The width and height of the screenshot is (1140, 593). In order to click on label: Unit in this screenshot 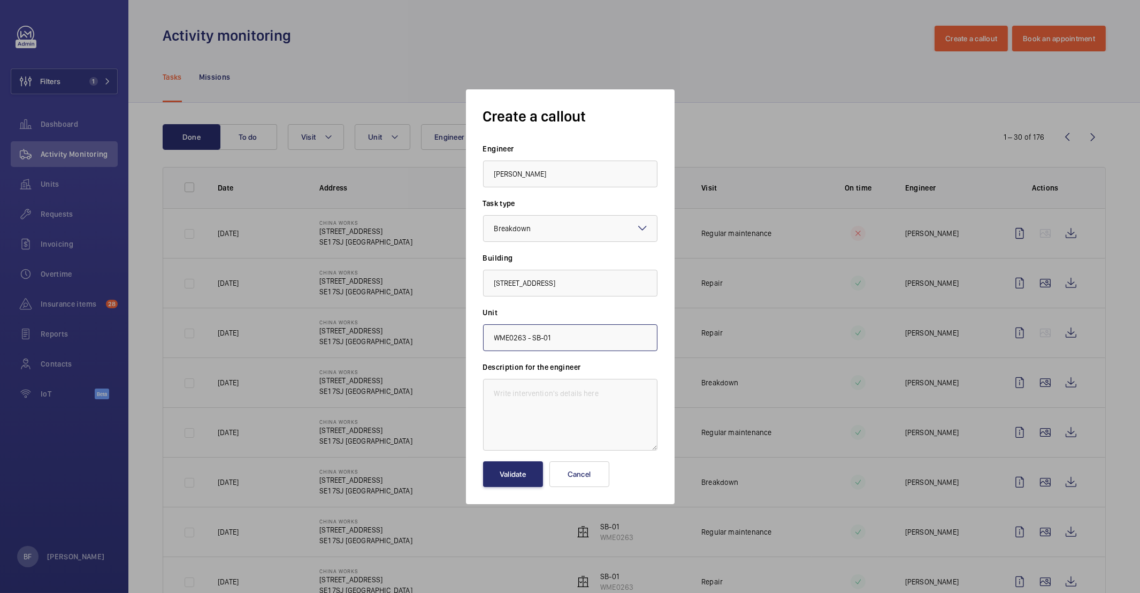, I will do `click(570, 312)`.